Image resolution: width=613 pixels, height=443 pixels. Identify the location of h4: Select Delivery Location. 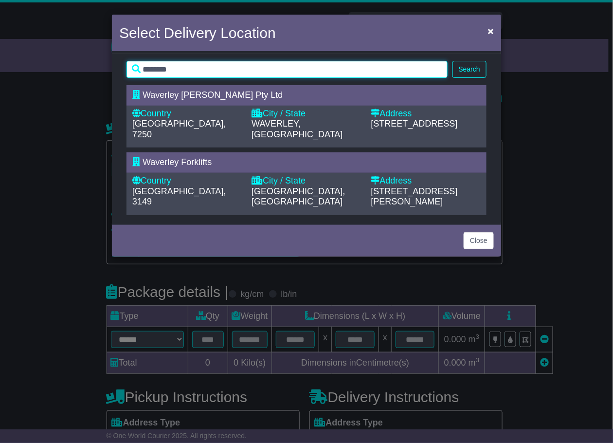
(198, 33).